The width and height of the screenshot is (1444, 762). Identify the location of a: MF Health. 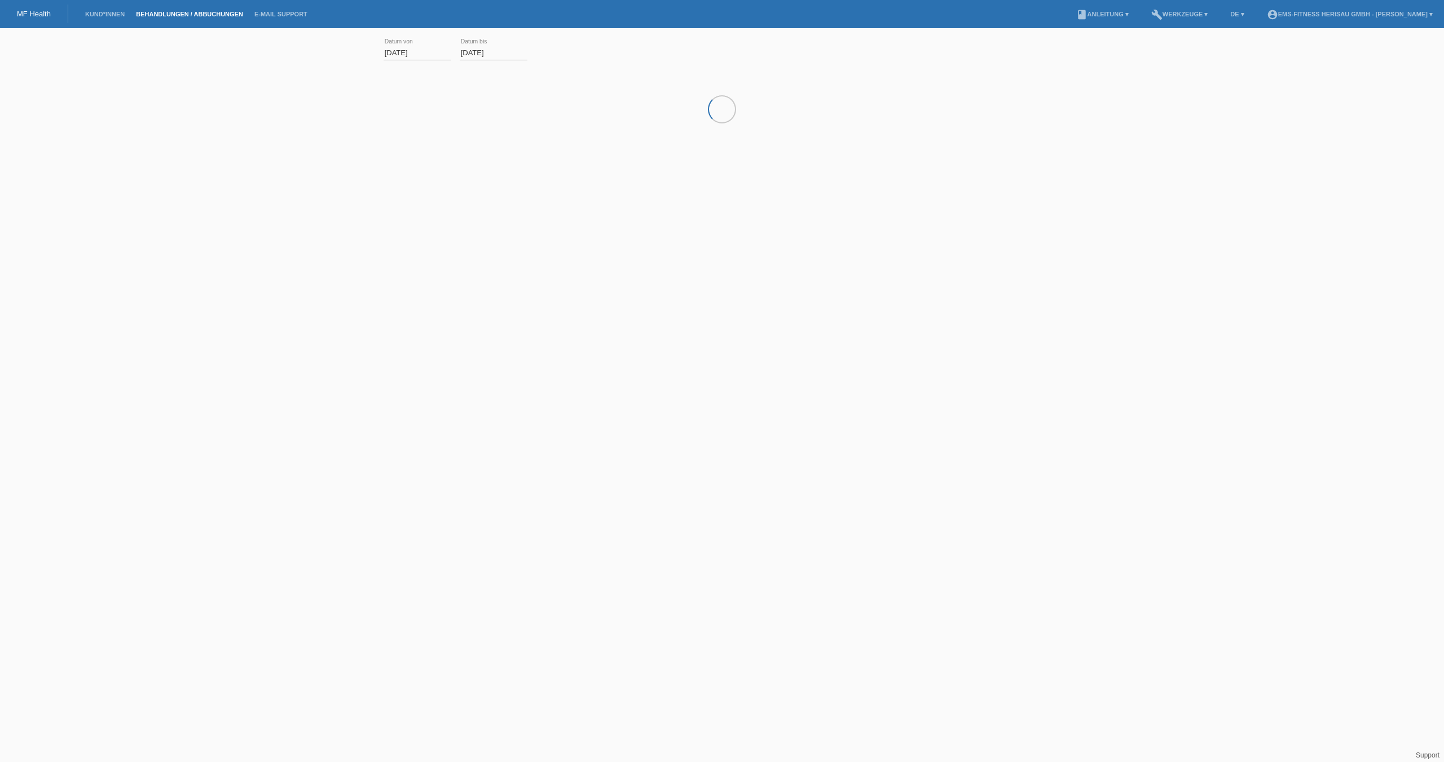
(34, 14).